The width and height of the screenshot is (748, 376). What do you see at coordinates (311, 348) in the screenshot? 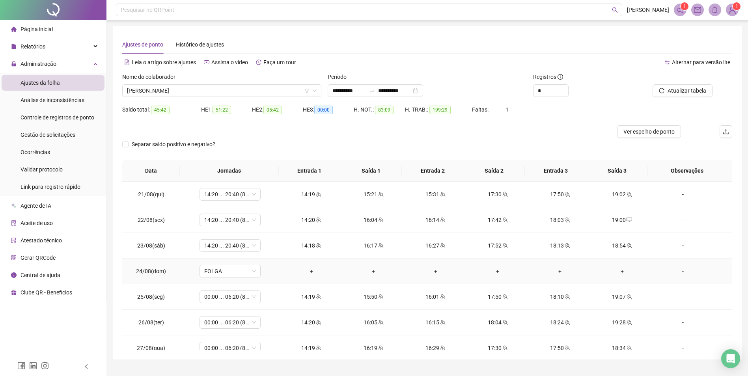
I see `div: 14:19` at bounding box center [311, 348].